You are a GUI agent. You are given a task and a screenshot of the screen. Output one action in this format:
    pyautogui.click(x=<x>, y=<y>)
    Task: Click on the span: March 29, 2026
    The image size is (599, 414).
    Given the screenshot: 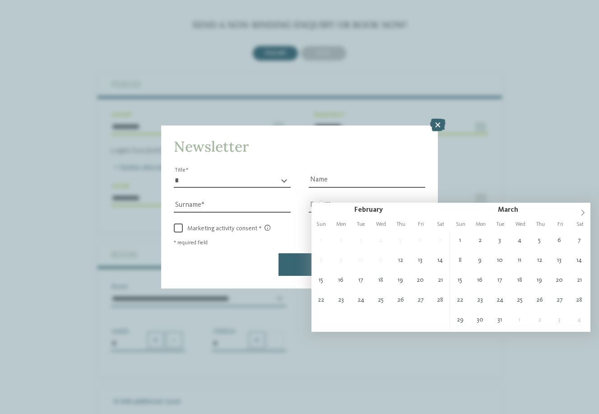 What is the action you would take?
    pyautogui.click(x=460, y=320)
    